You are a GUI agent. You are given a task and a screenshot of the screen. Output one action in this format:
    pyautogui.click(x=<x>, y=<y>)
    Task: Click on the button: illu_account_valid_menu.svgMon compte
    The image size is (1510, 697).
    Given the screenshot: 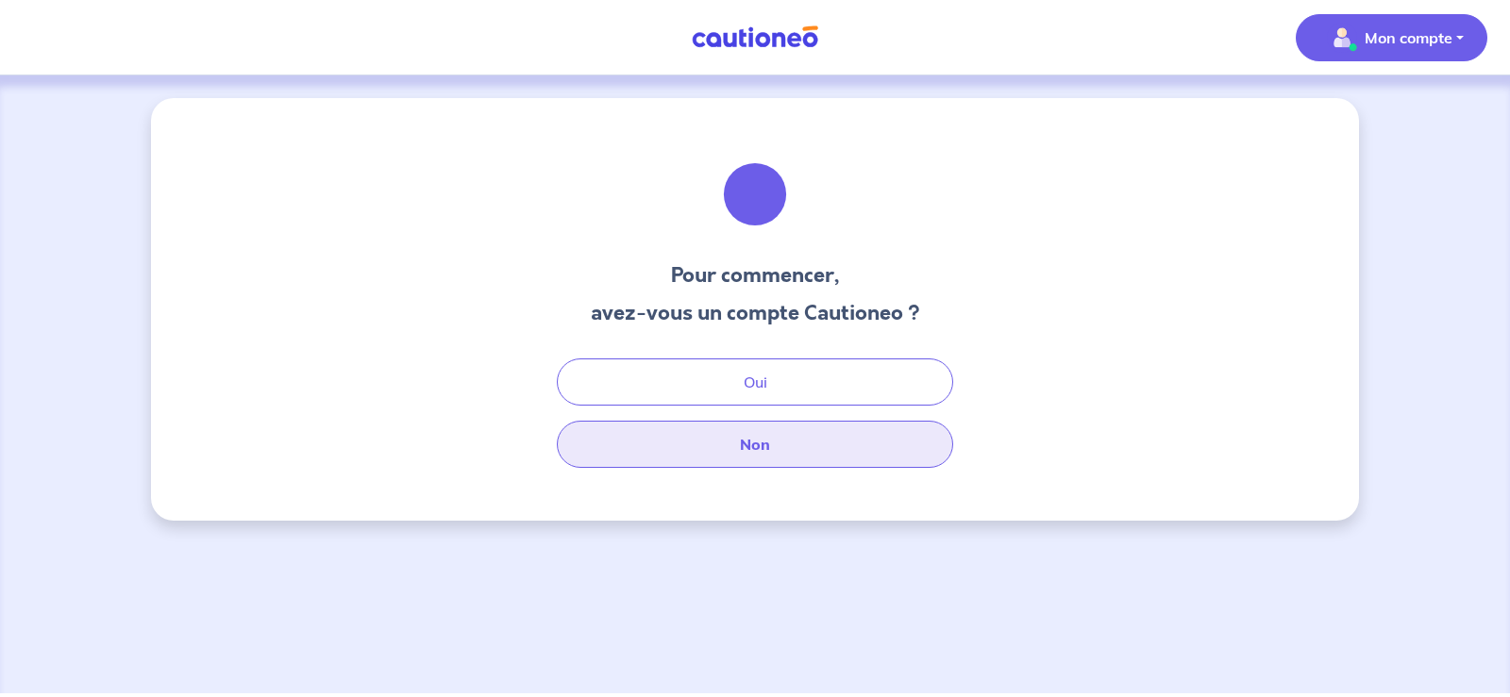 What is the action you would take?
    pyautogui.click(x=1391, y=38)
    